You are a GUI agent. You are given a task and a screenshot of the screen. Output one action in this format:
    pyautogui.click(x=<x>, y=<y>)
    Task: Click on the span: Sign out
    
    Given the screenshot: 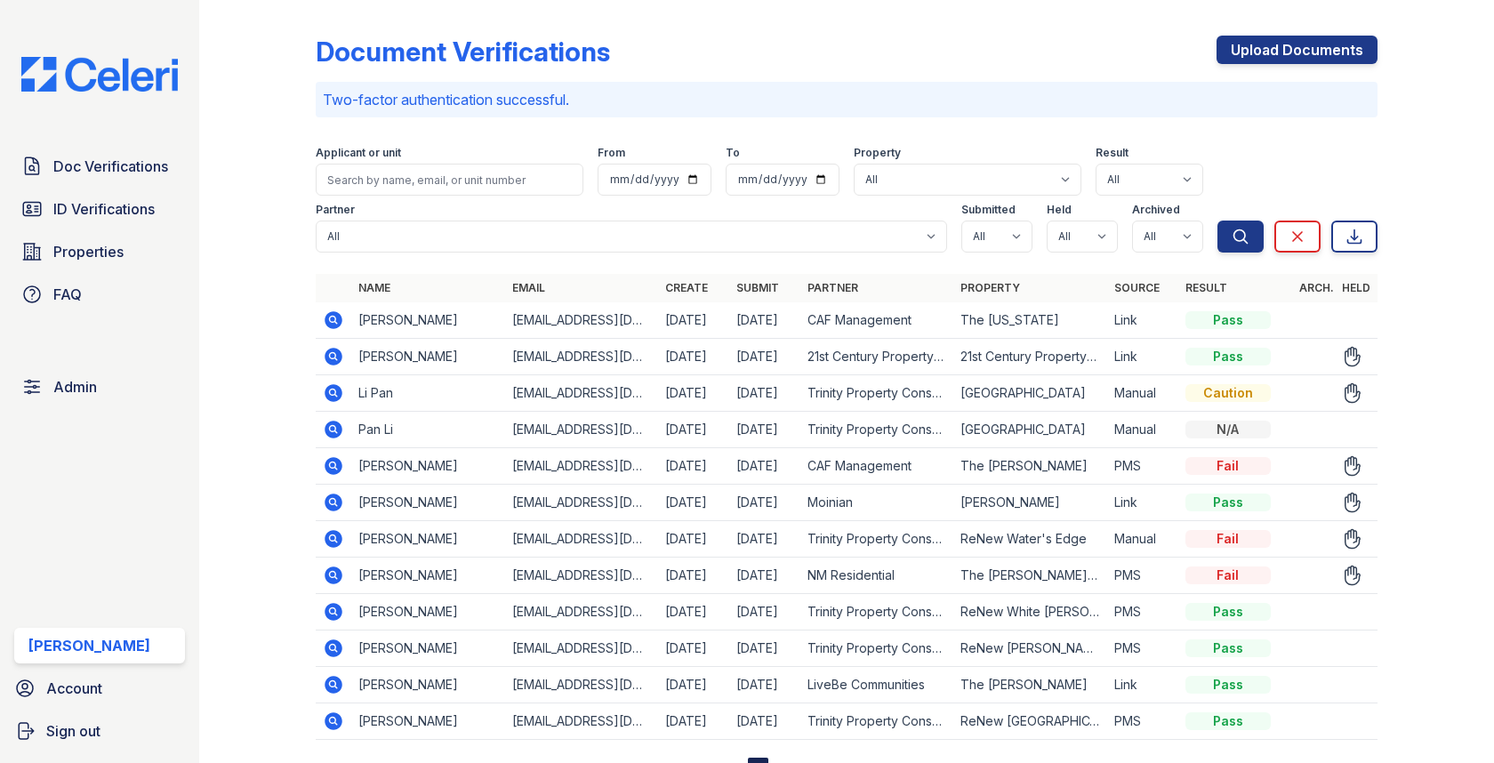 What is the action you would take?
    pyautogui.click(x=73, y=731)
    